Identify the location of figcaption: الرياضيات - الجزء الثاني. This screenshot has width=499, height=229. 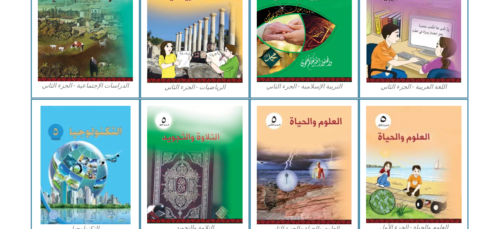
(195, 87).